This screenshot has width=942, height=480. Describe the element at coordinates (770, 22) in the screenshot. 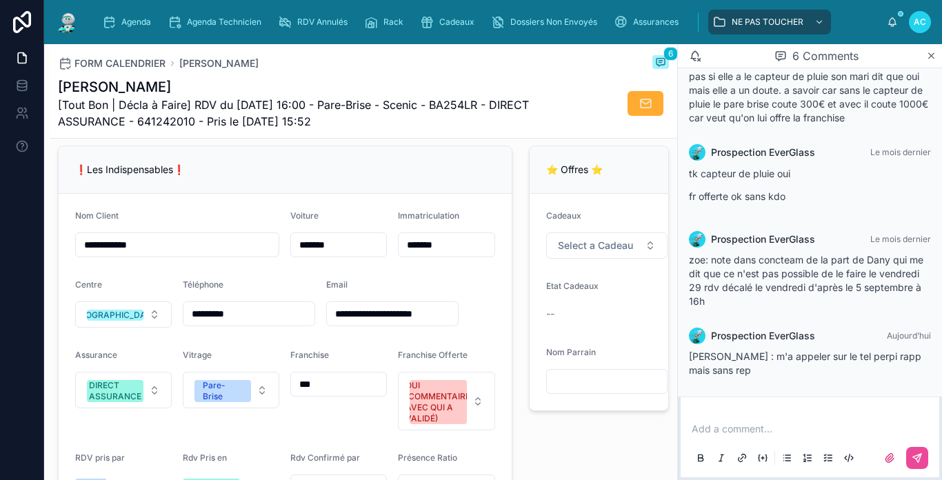

I see `a: NE PAS TOUCHER` at that location.